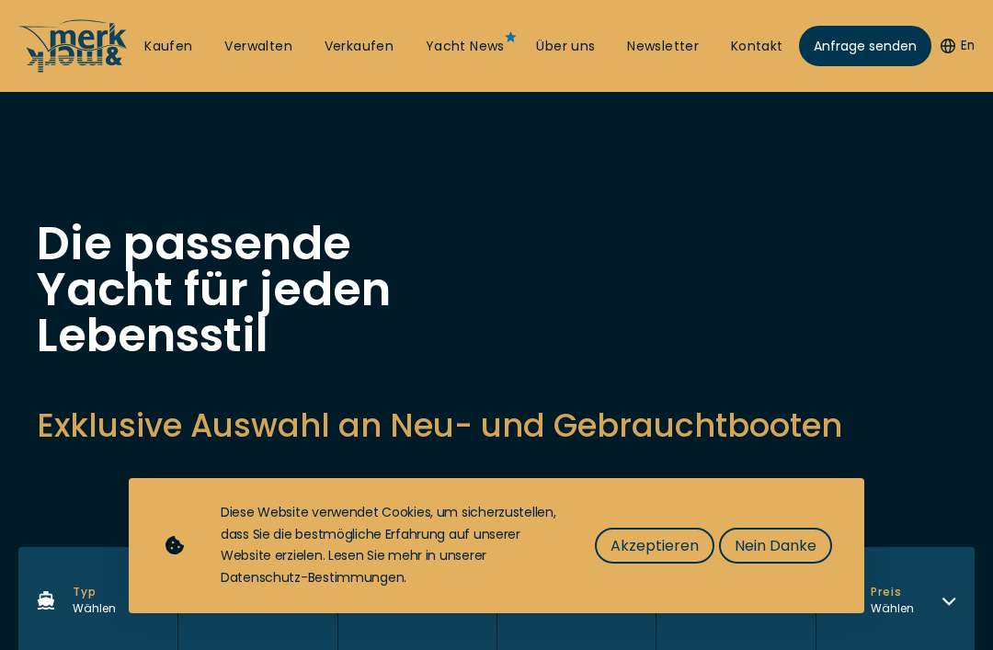  I want to click on a: Über uns, so click(565, 47).